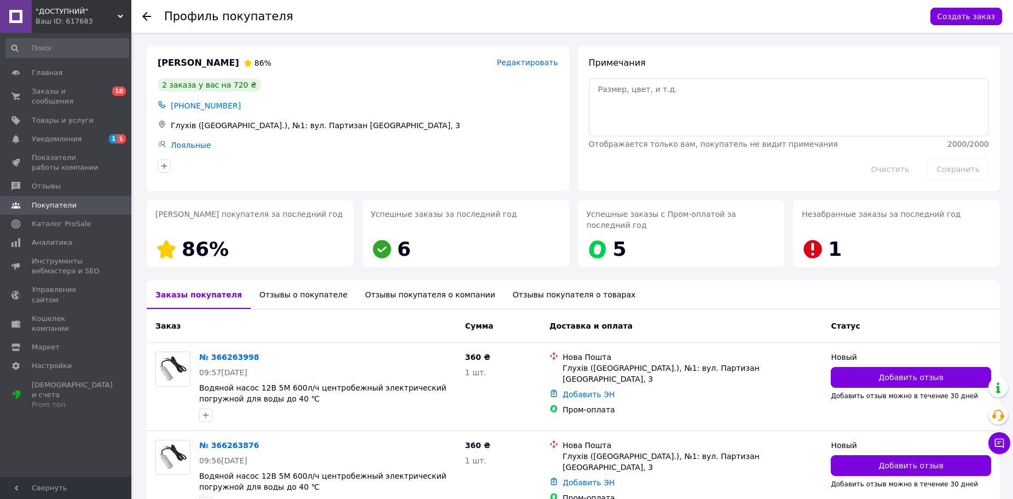 The width and height of the screenshot is (1013, 499). Describe the element at coordinates (46, 186) in the screenshot. I see `span: Отзывы` at that location.